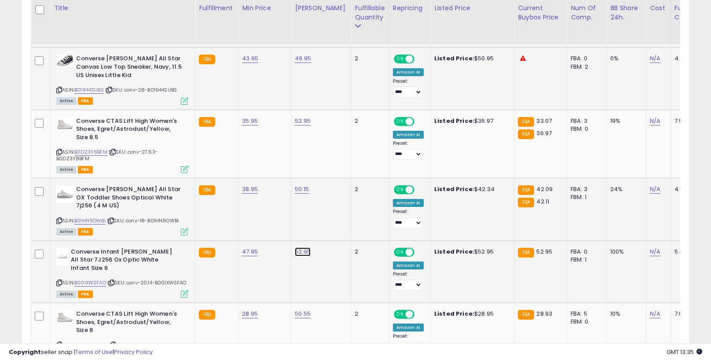 The width and height of the screenshot is (711, 361). Describe the element at coordinates (542, 201) in the screenshot. I see `span: 42.11` at that location.